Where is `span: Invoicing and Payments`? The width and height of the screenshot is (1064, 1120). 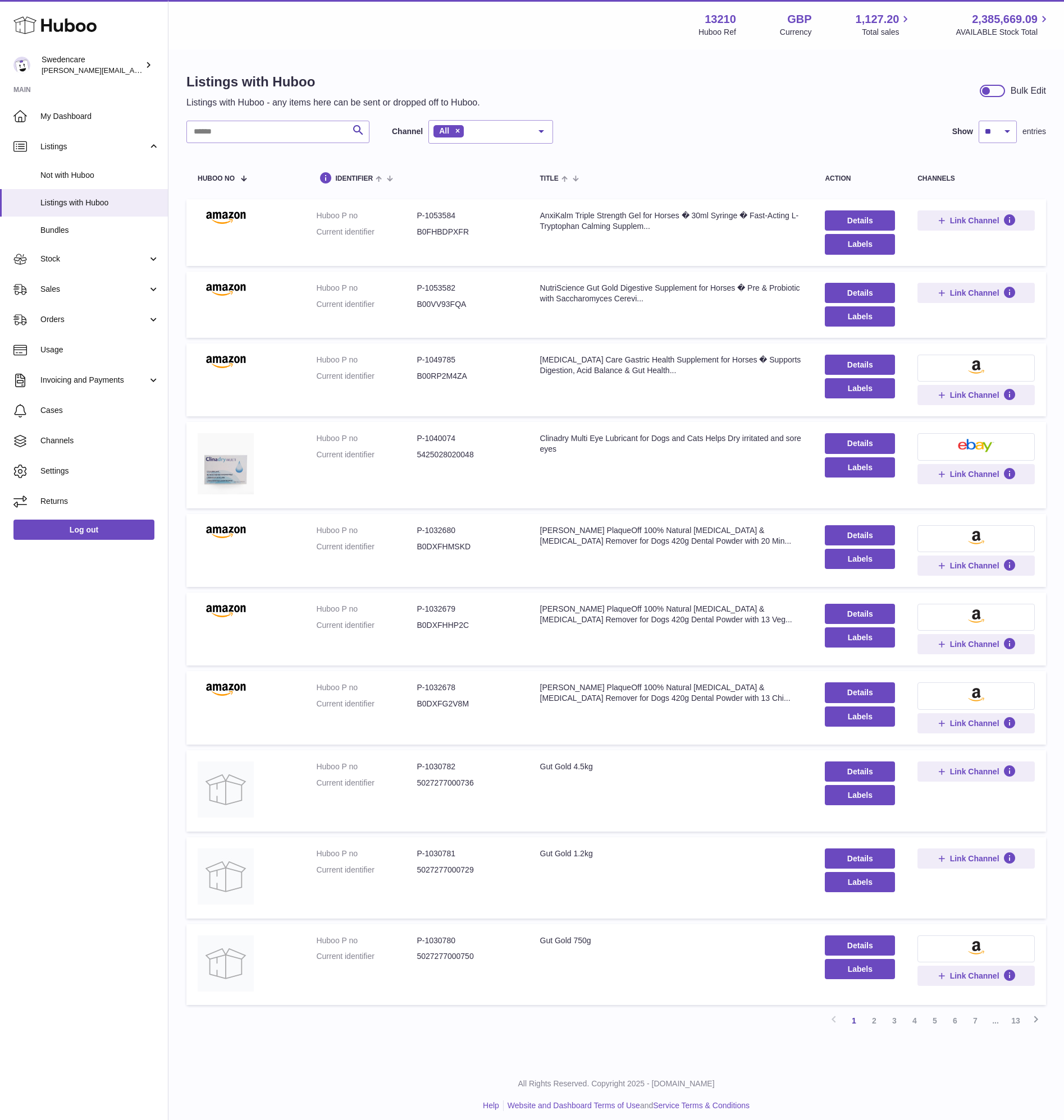
span: Invoicing and Payments is located at coordinates (94, 380).